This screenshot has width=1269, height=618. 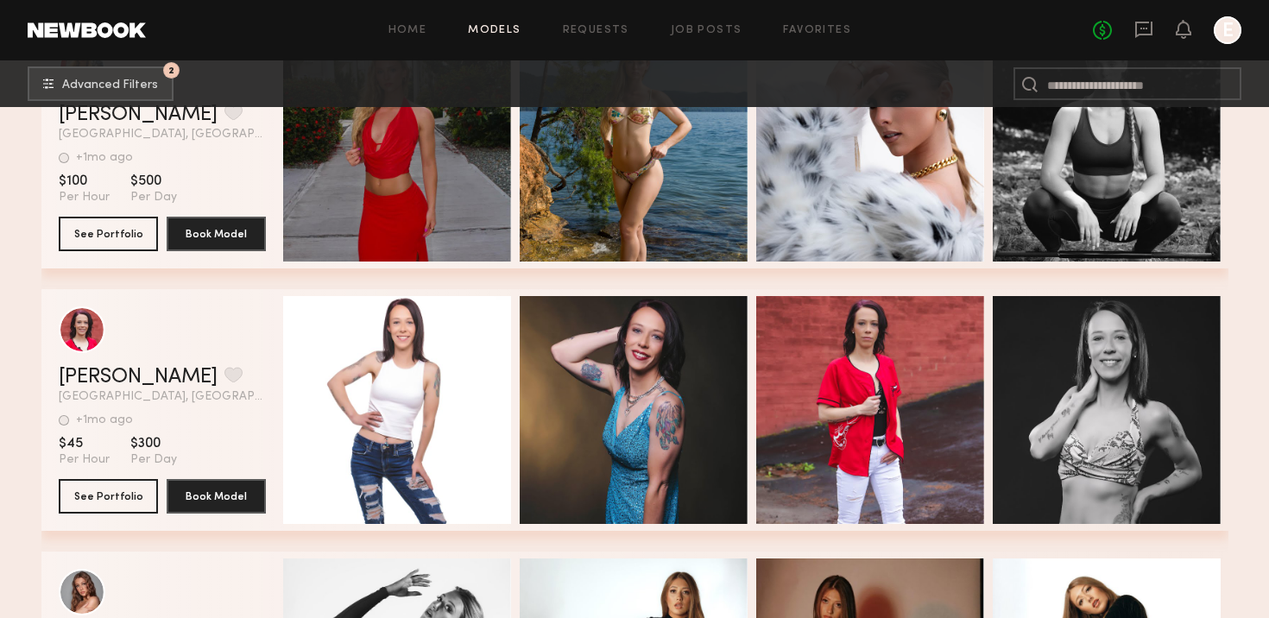 I want to click on span: $100, so click(x=84, y=181).